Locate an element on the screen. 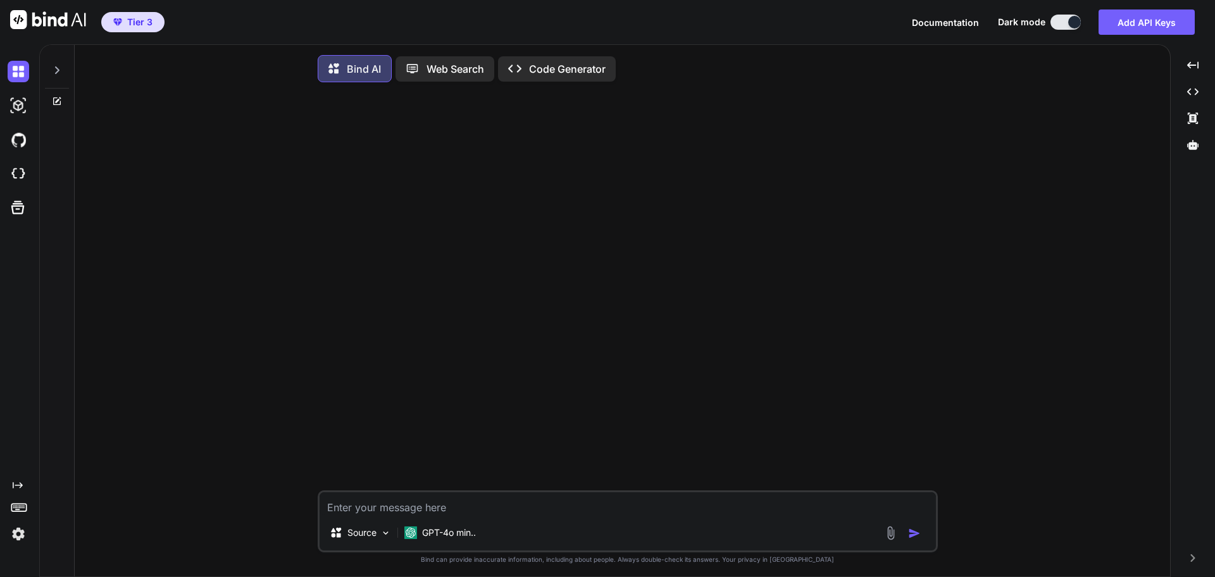 This screenshot has width=1215, height=577. img: icon is located at coordinates (914, 534).